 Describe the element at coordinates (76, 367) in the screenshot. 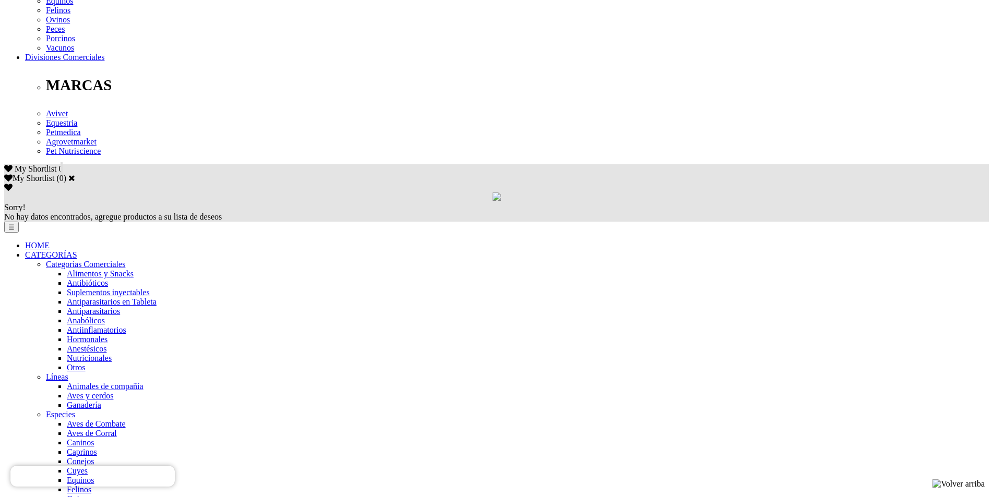

I see `span: Otros` at that location.